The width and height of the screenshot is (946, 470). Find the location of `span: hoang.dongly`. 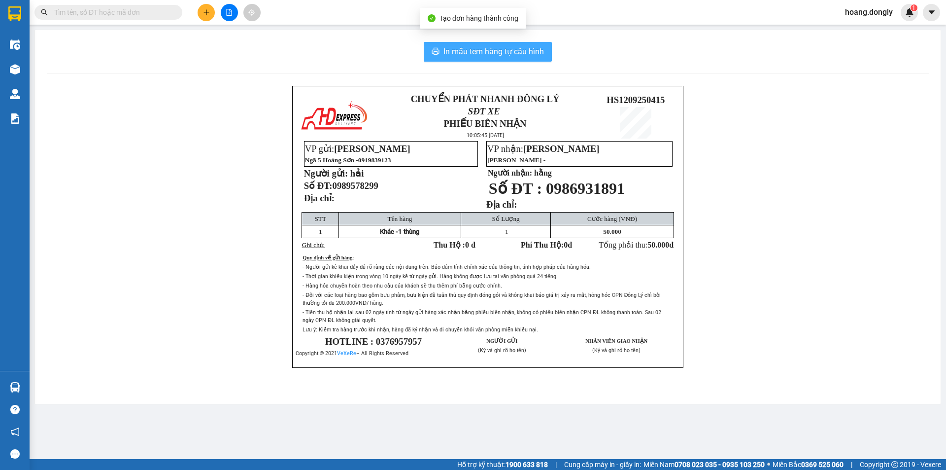

span: hoang.dongly is located at coordinates (869, 12).